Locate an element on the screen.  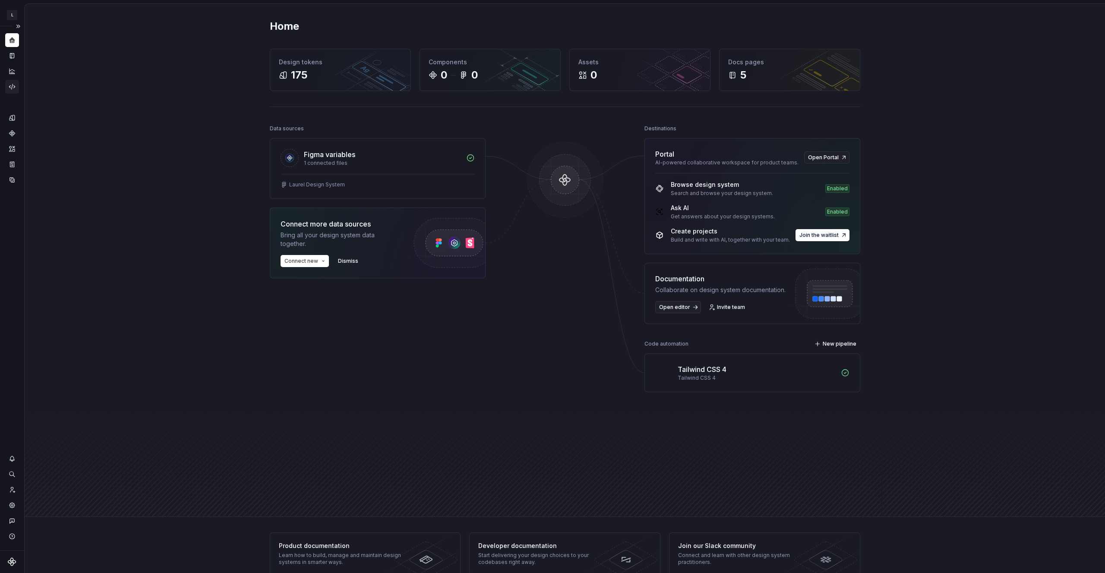
button: Search ⌘K is located at coordinates (12, 474).